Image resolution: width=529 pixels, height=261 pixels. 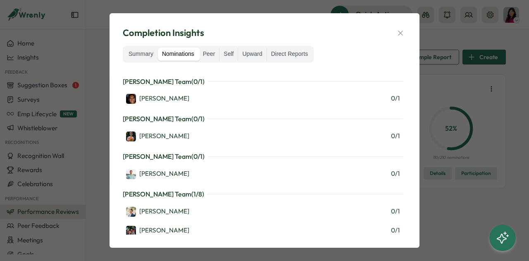 What do you see at coordinates (163, 33) in the screenshot?
I see `span: Completion Insights` at bounding box center [163, 33].